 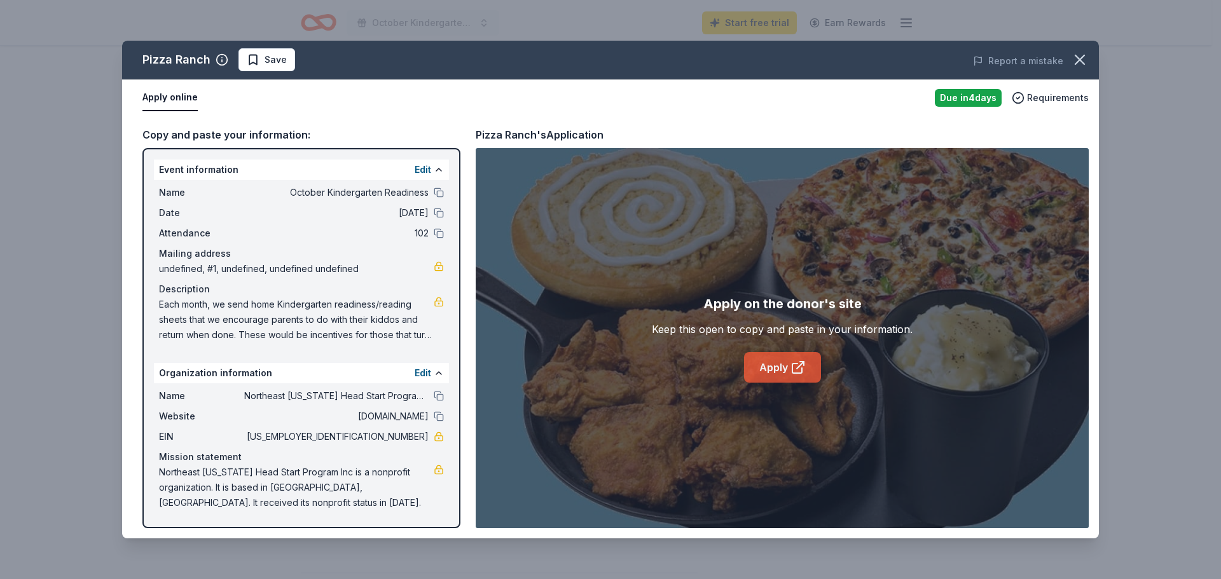 I want to click on div: Description, so click(x=301, y=289).